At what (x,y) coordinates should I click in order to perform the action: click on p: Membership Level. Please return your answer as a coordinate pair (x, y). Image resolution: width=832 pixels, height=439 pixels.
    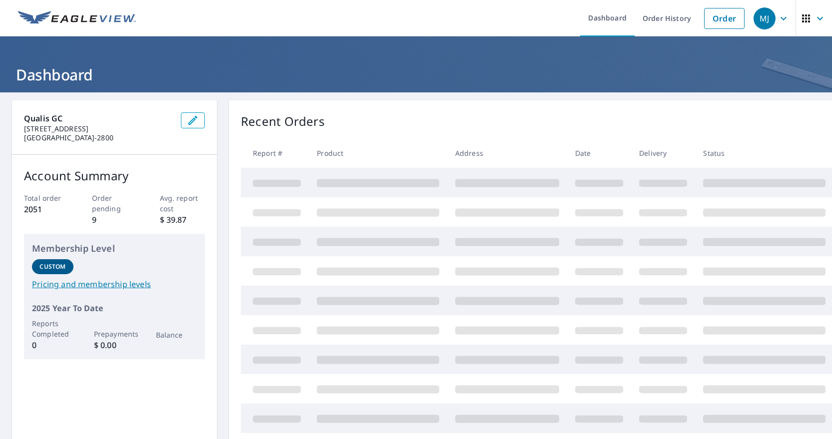
    Looking at the image, I should click on (114, 248).